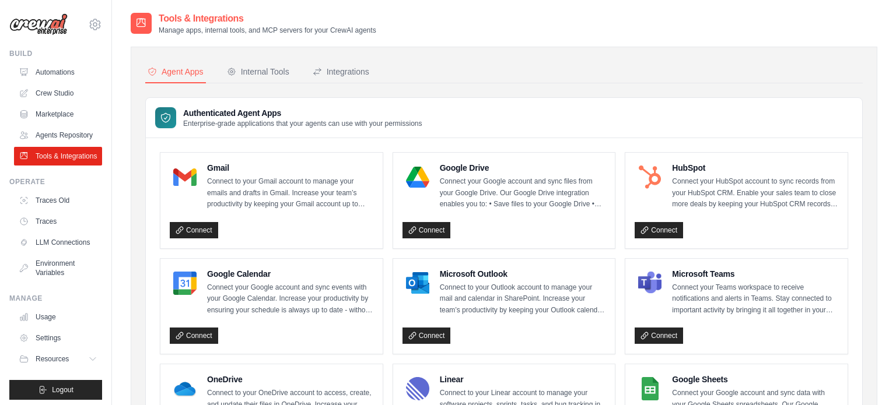 The image size is (896, 405). Describe the element at coordinates (417, 389) in the screenshot. I see `img: Linear Logo` at that location.